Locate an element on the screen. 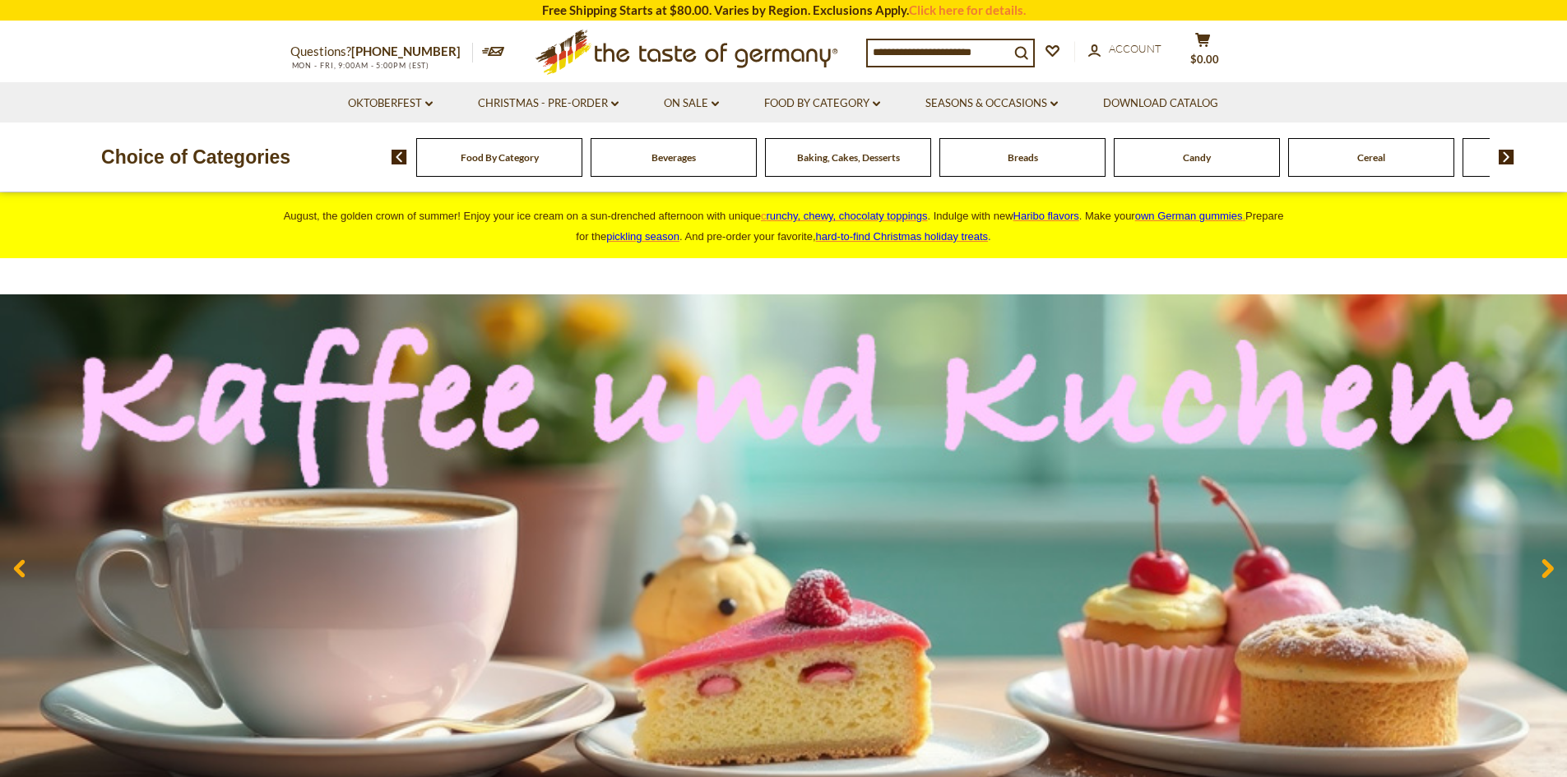 The width and height of the screenshot is (1567, 777). a: hard-to-find Christmas holiday treats is located at coordinates (902, 236).